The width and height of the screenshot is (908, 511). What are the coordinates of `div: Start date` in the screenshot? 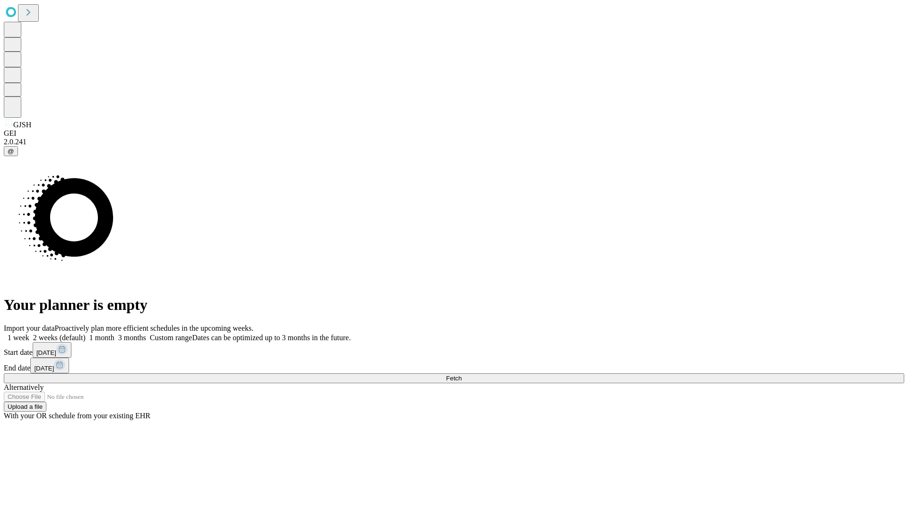 It's located at (454, 350).